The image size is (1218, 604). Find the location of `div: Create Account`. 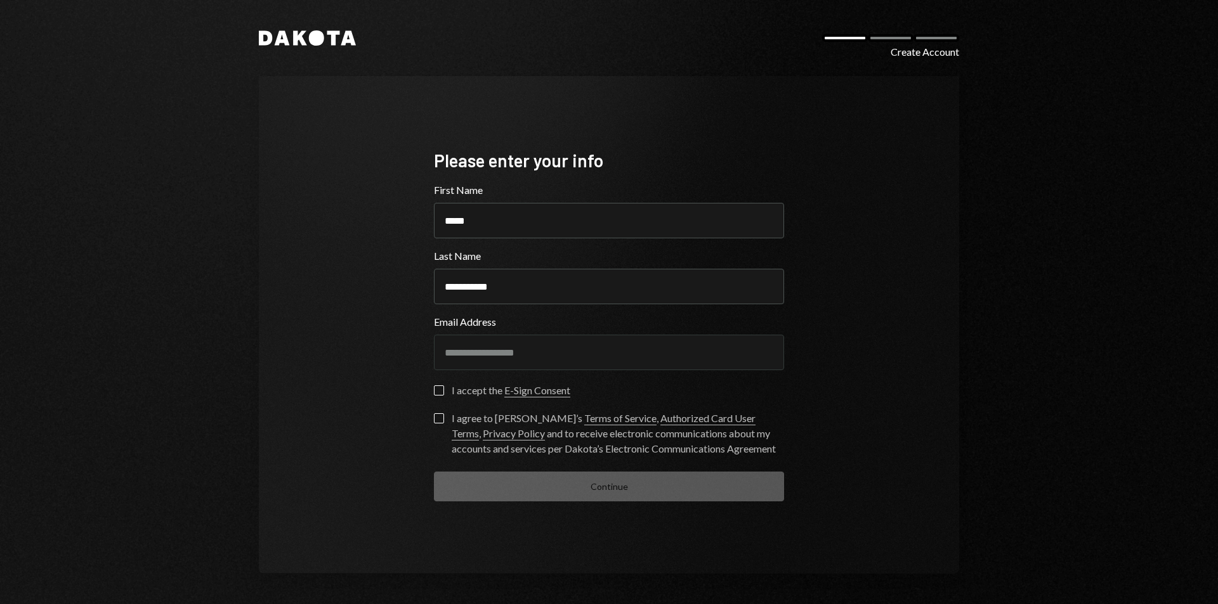

div: Create Account is located at coordinates (925, 52).